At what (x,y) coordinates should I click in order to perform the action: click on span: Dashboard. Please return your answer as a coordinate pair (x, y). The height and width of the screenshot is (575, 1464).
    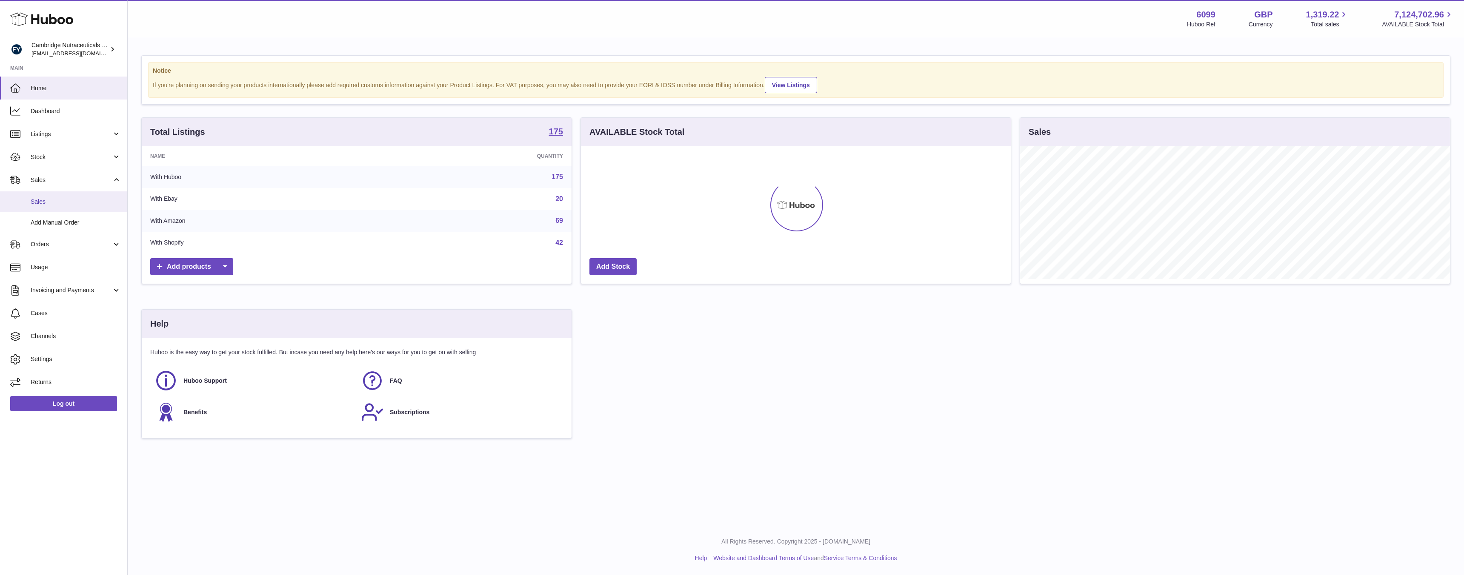
    Looking at the image, I should click on (76, 111).